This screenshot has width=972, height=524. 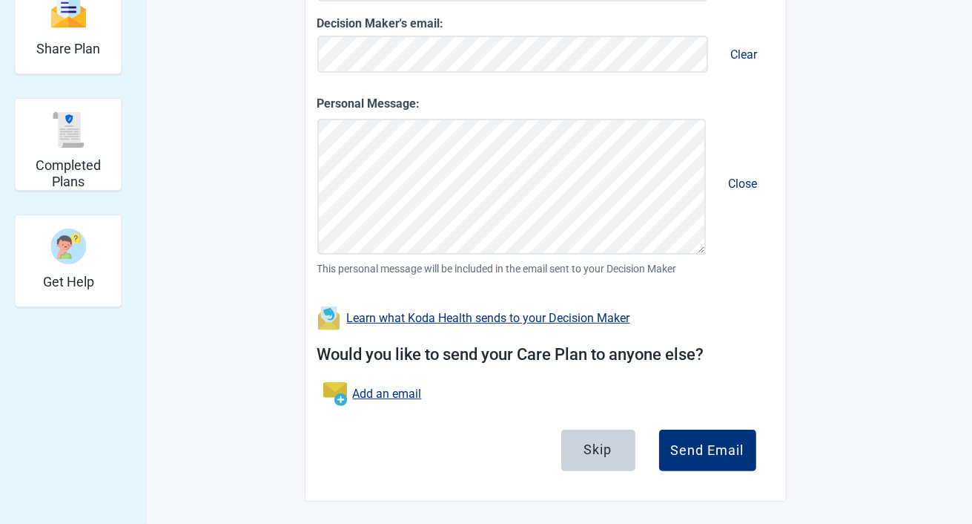 I want to click on label: Decision Maker's email:, so click(x=546, y=23).